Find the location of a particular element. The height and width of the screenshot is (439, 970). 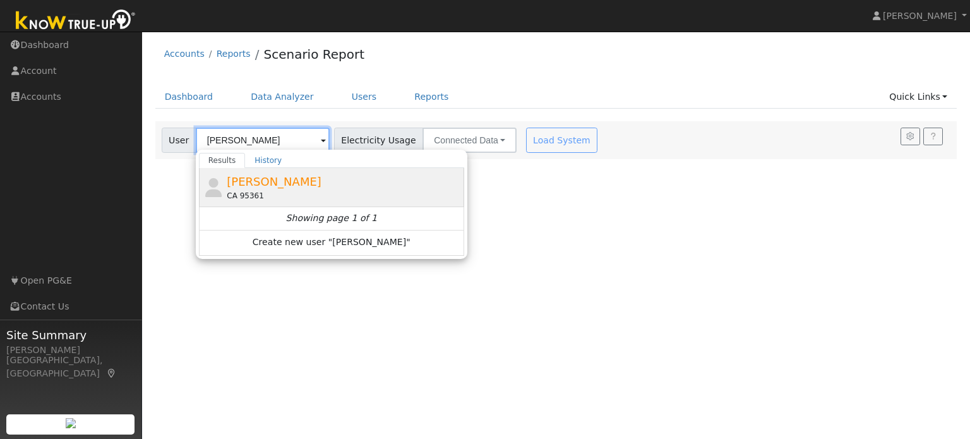

a: Map is located at coordinates (112, 373).